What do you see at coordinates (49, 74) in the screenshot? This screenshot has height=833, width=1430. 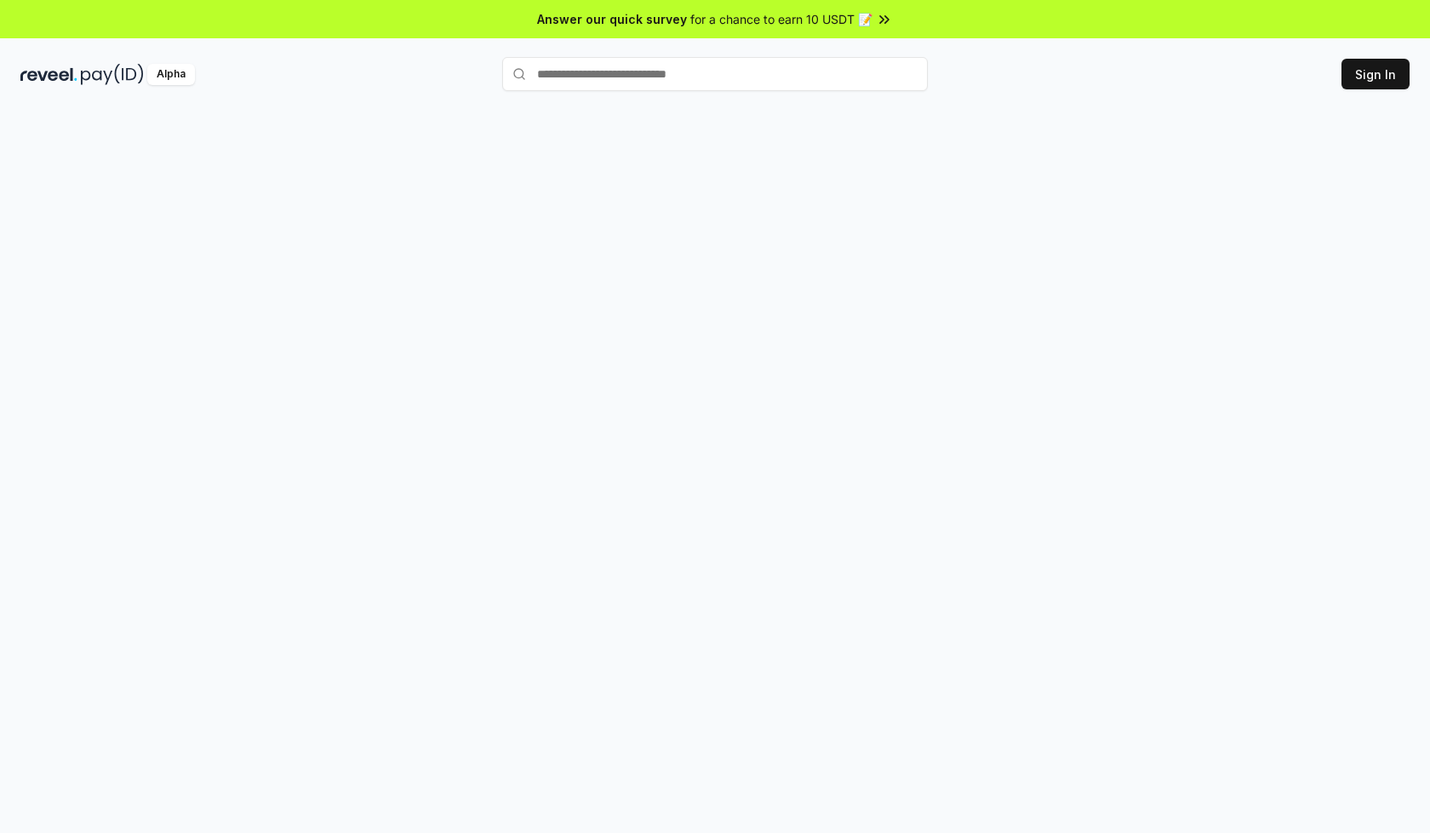 I see `img: reveel_dark` at bounding box center [49, 74].